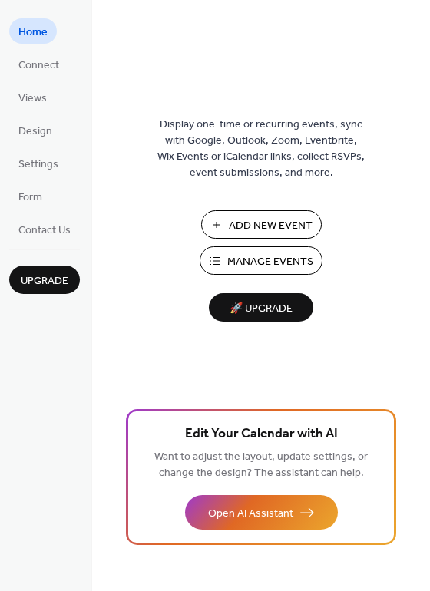 The width and height of the screenshot is (430, 591). I want to click on span: Form, so click(30, 197).